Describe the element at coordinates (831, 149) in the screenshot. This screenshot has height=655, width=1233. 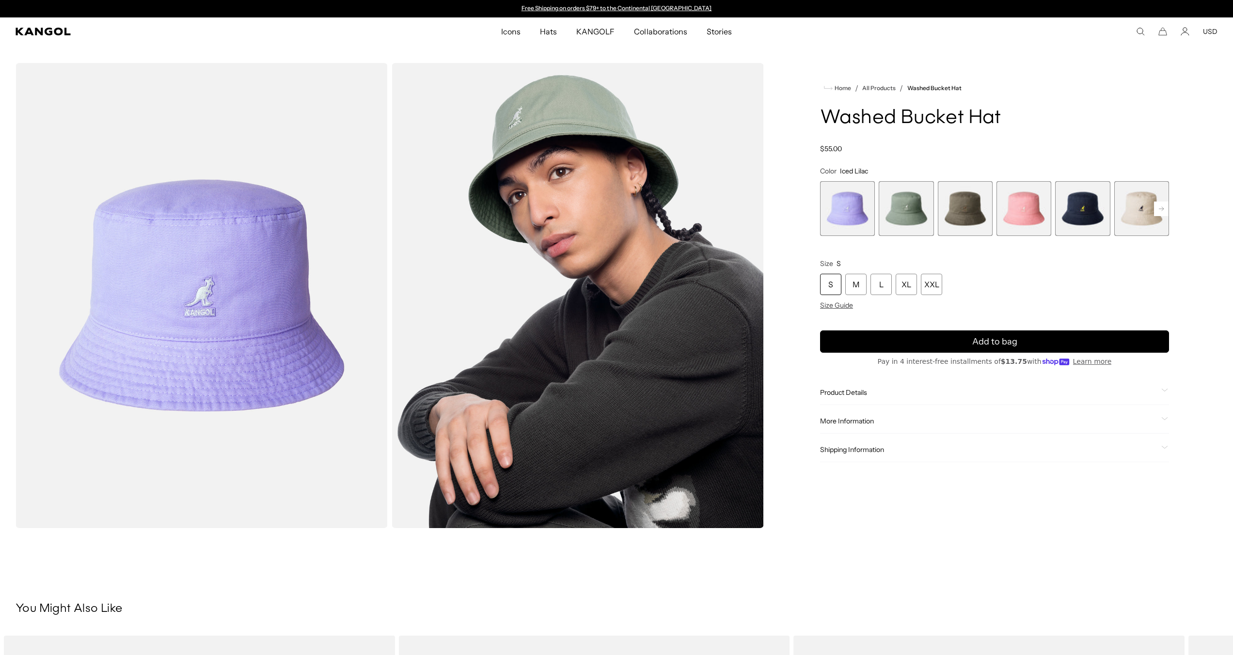
I see `span: $55.00` at that location.